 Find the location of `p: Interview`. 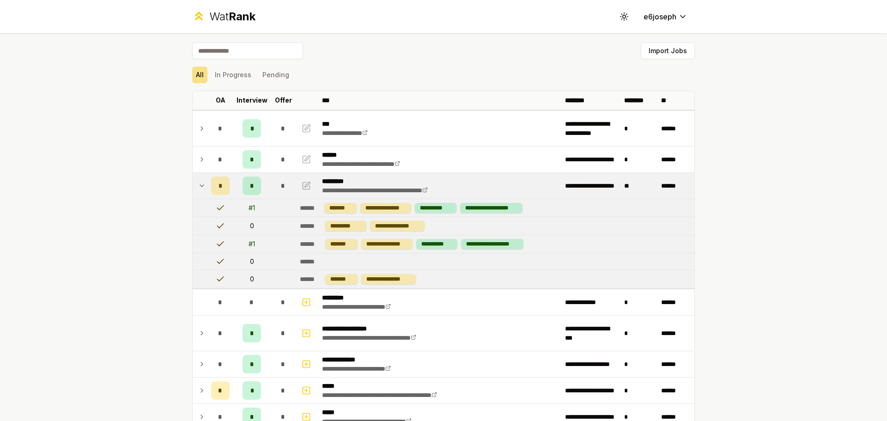

p: Interview is located at coordinates (252, 100).